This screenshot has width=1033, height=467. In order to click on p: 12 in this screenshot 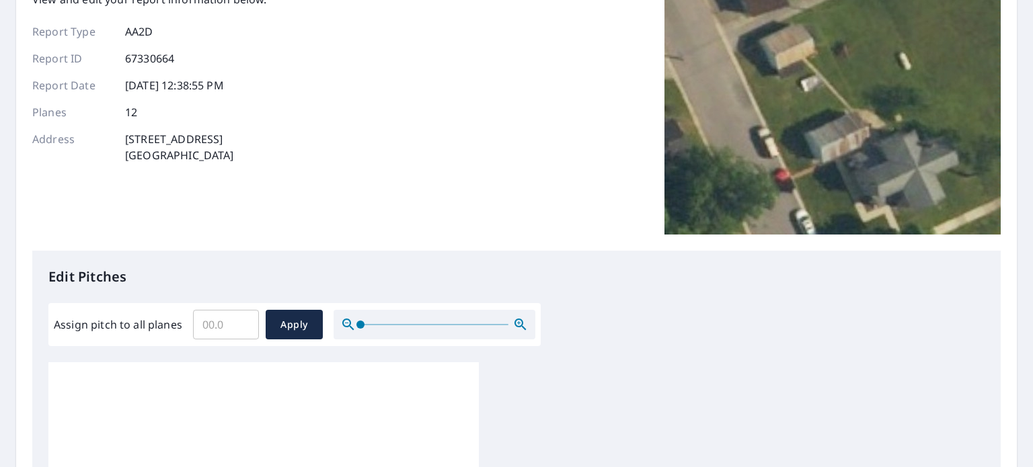, I will do `click(131, 112)`.